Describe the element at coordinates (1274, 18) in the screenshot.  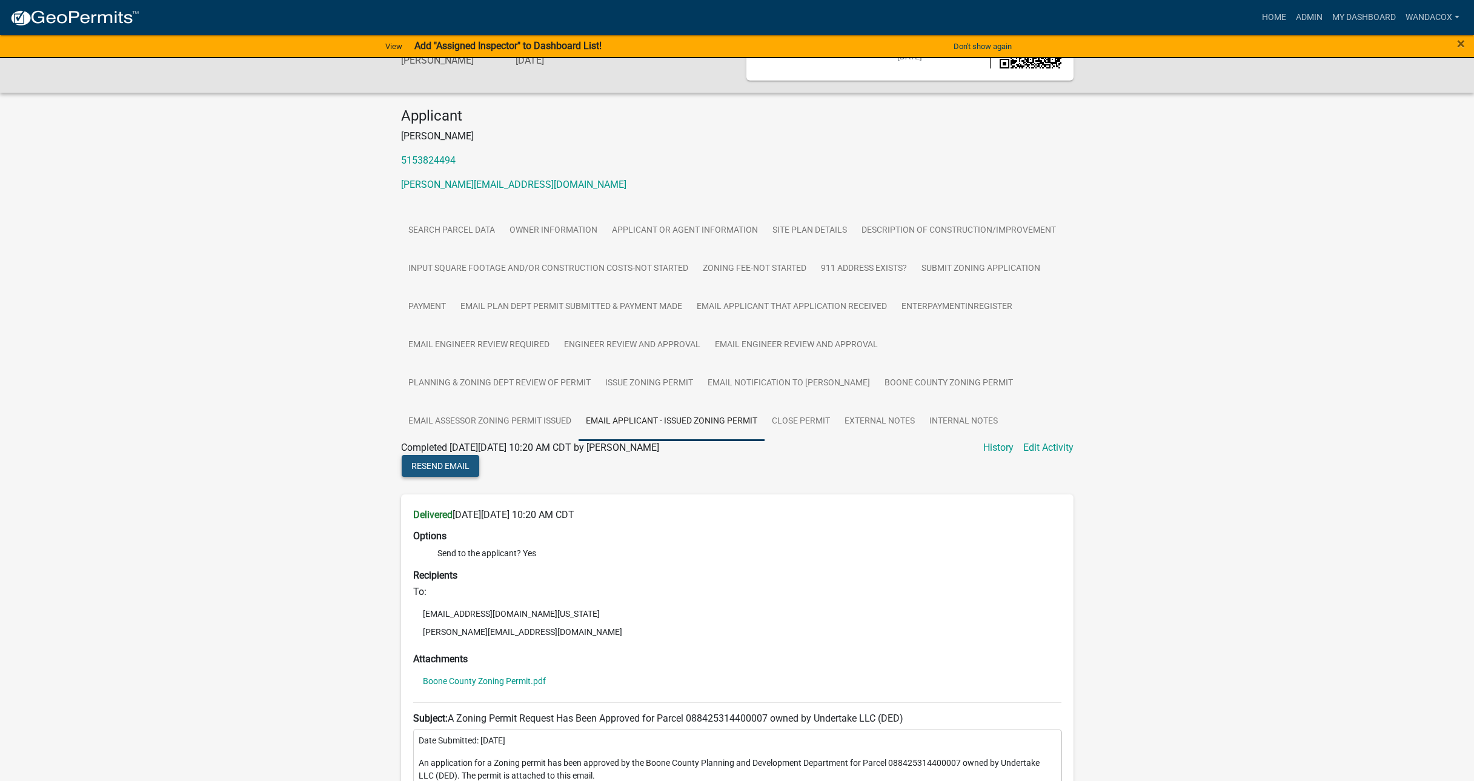
I see `a: Home` at that location.